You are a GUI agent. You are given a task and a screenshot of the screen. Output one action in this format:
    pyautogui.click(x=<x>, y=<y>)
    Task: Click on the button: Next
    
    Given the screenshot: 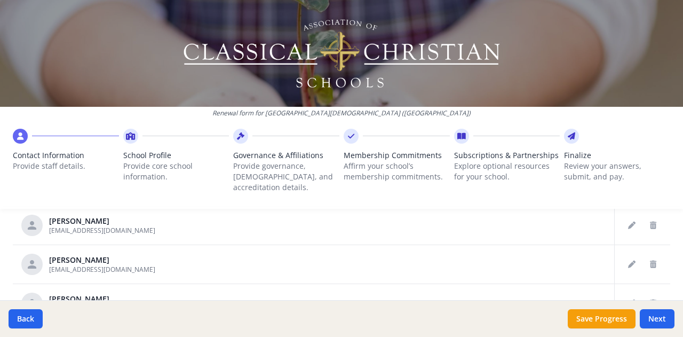 What is the action you would take?
    pyautogui.click(x=657, y=318)
    